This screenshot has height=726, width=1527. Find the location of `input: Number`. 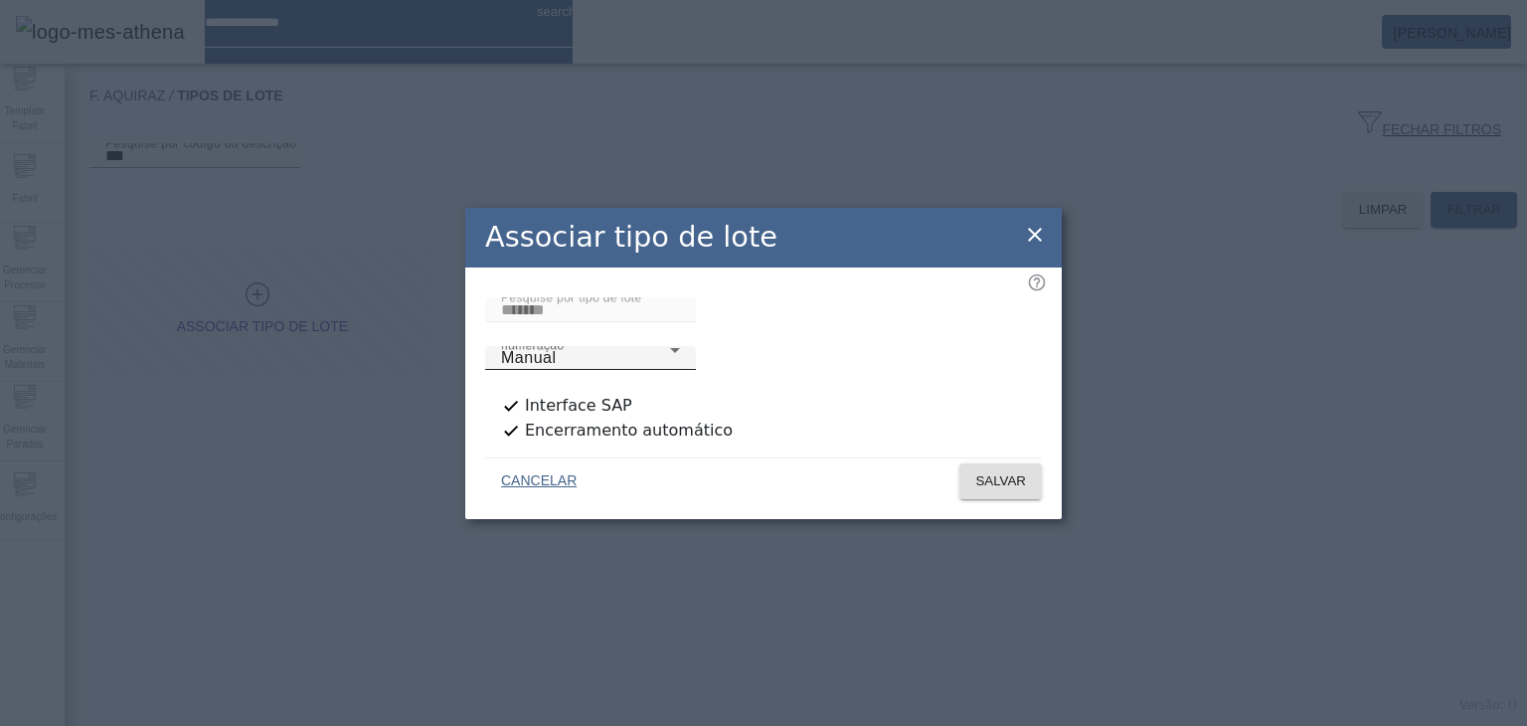

input: Number is located at coordinates (591, 310).